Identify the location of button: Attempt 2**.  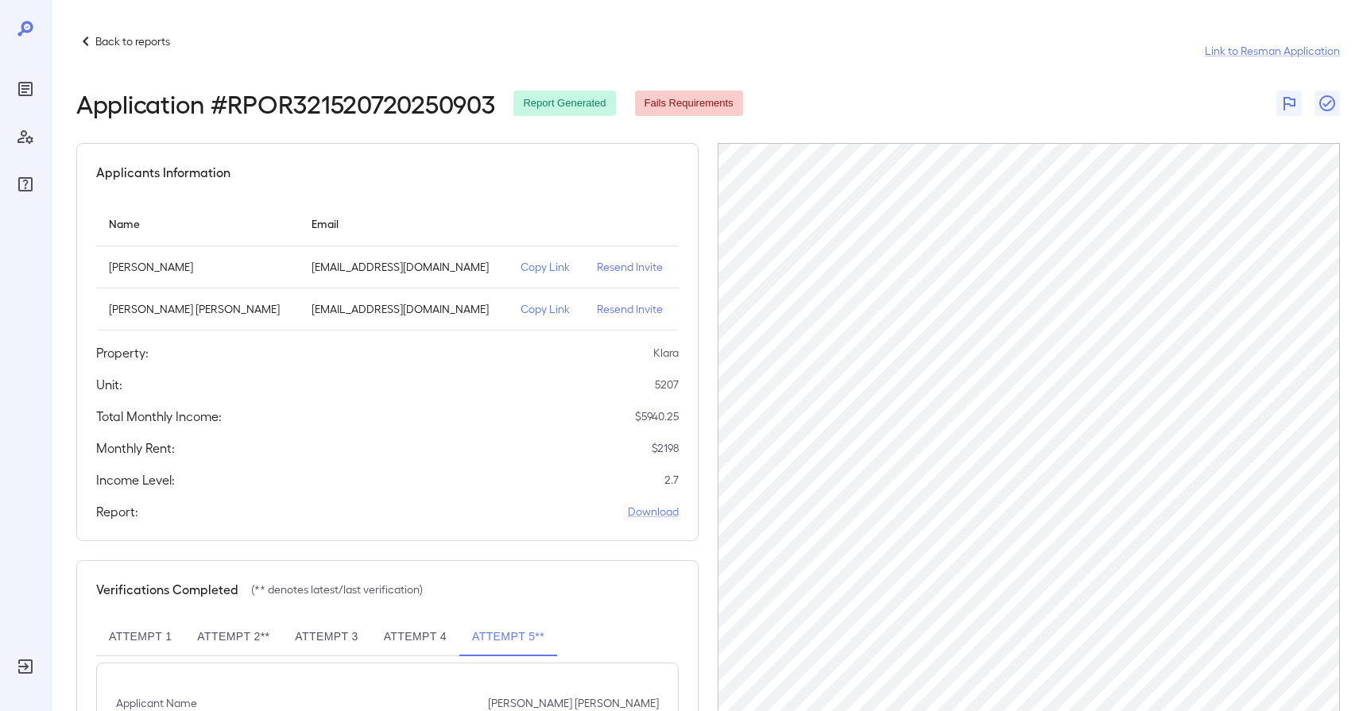
(233, 637).